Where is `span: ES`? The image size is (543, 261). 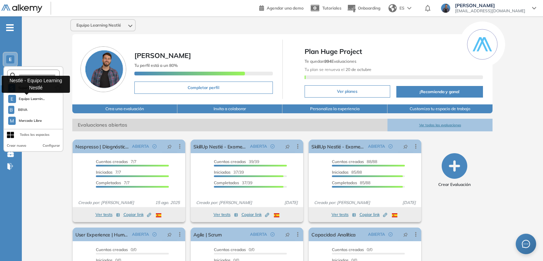 span: ES is located at coordinates (402, 8).